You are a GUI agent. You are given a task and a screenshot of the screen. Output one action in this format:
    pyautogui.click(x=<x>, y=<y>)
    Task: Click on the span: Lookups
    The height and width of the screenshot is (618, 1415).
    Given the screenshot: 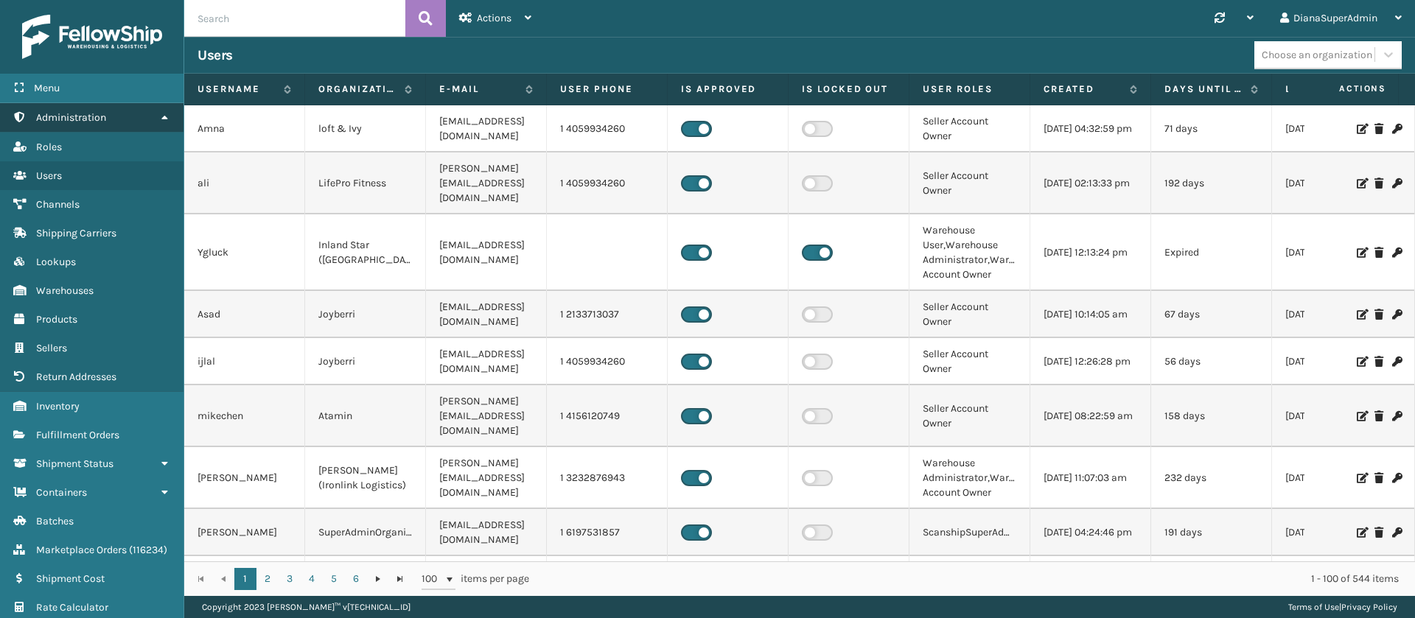 What is the action you would take?
    pyautogui.click(x=56, y=262)
    